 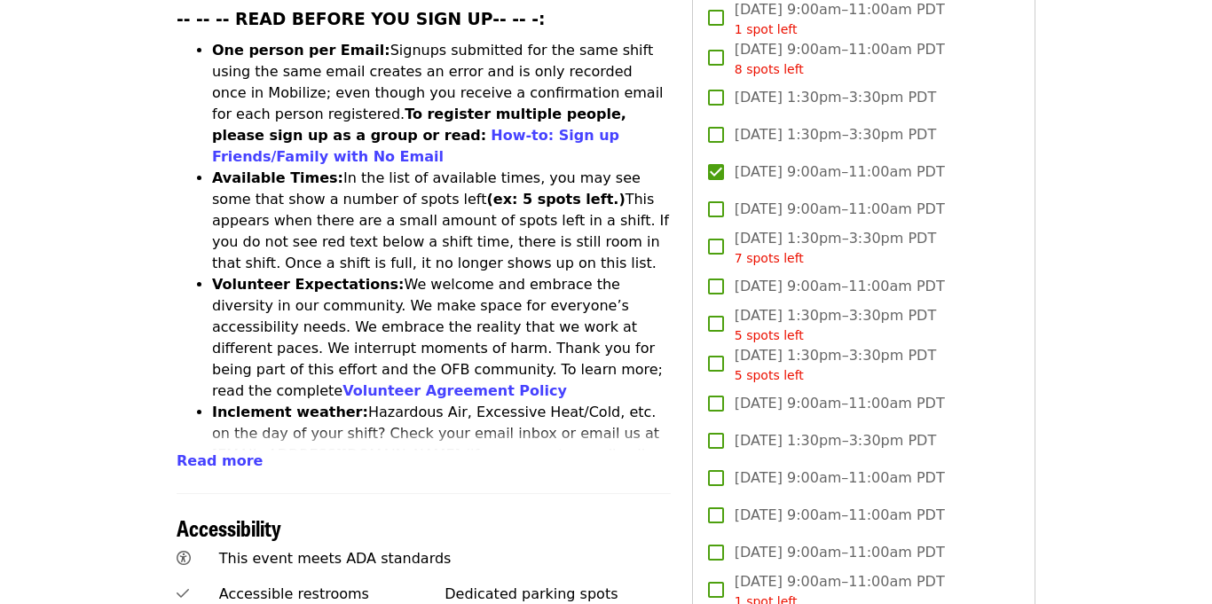 What do you see at coordinates (766, 29) in the screenshot?
I see `span: 1 spot left` at bounding box center [766, 29].